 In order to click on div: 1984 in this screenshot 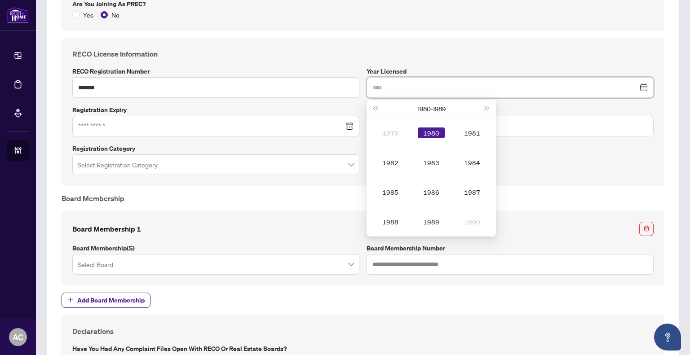, I will do `click(472, 163)`.